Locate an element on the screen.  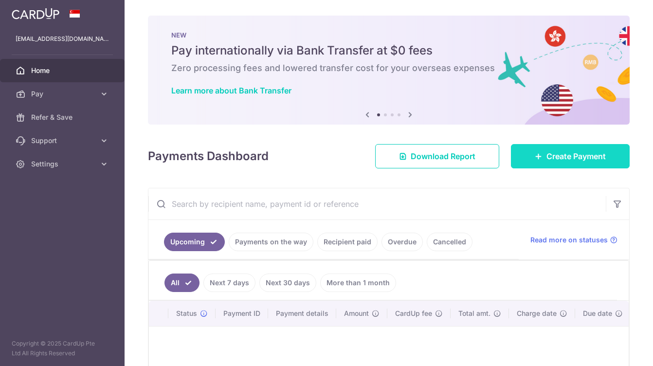
a: Download Report is located at coordinates (437, 156).